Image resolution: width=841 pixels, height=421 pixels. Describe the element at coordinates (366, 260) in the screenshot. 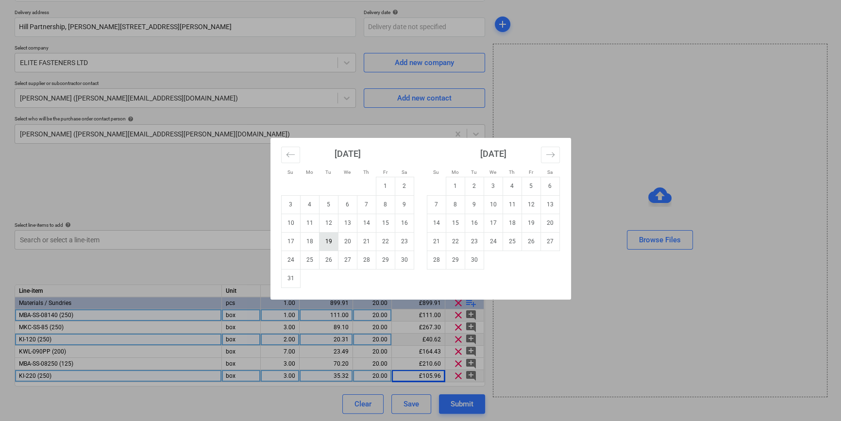

I see `td: Thursday, August 28, 2025` at that location.